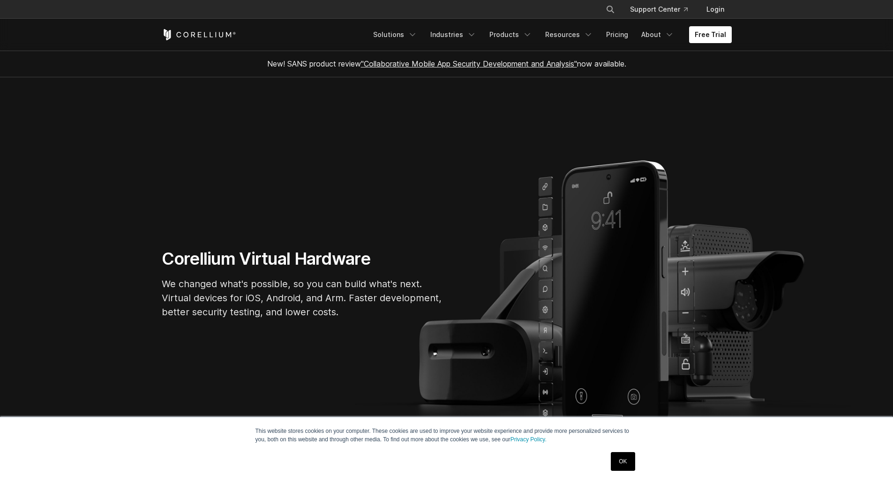 Image resolution: width=893 pixels, height=483 pixels. What do you see at coordinates (302, 259) in the screenshot?
I see `h1: Corellium Virtual Hardware` at bounding box center [302, 259].